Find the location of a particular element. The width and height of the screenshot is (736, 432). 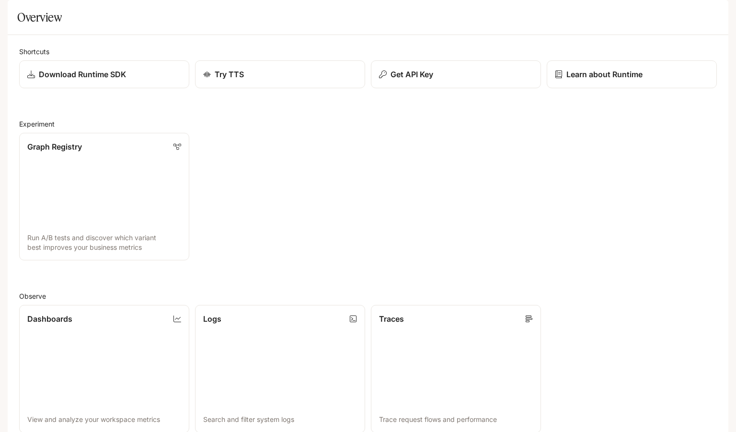

h1: Overview is located at coordinates (39, 17).